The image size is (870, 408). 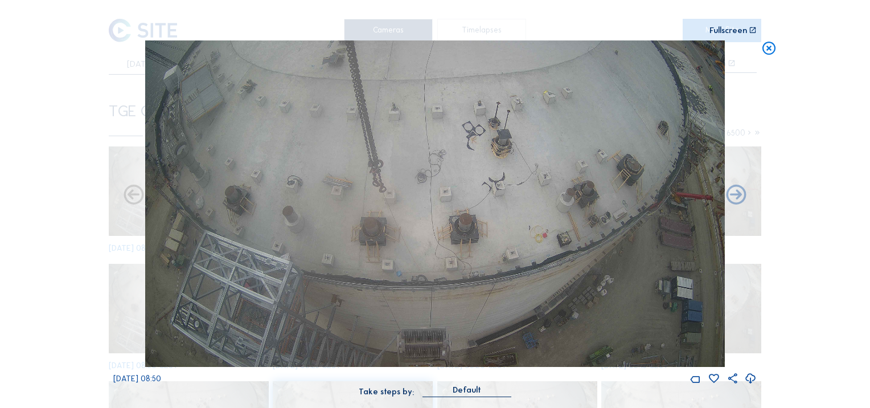 I want to click on div: Fullscreen, so click(x=728, y=31).